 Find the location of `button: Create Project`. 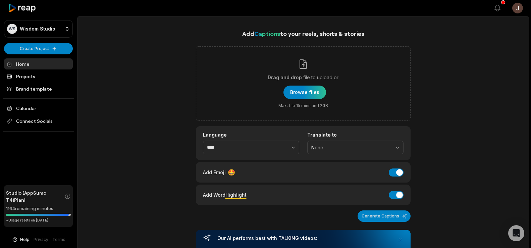

button: Create Project is located at coordinates (38, 49).